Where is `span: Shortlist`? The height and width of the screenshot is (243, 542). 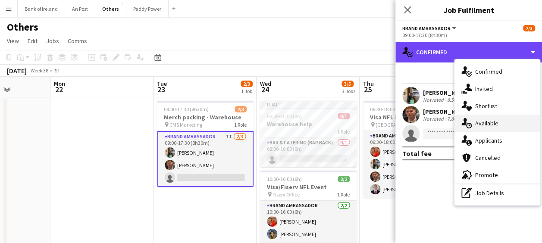
span: Shortlist is located at coordinates (486, 106).